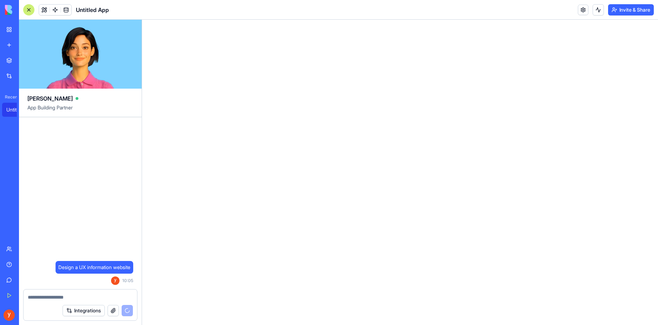  Describe the element at coordinates (16, 110) in the screenshot. I see `a: Untitled App` at that location.